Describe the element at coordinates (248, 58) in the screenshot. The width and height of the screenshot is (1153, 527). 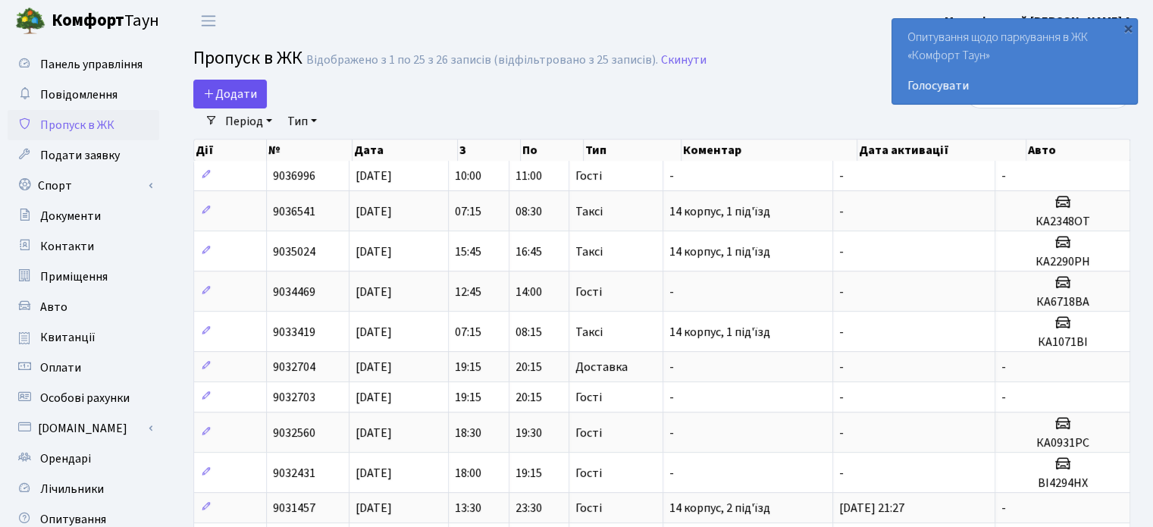
I see `span: Пропуск в ЖК` at that location.